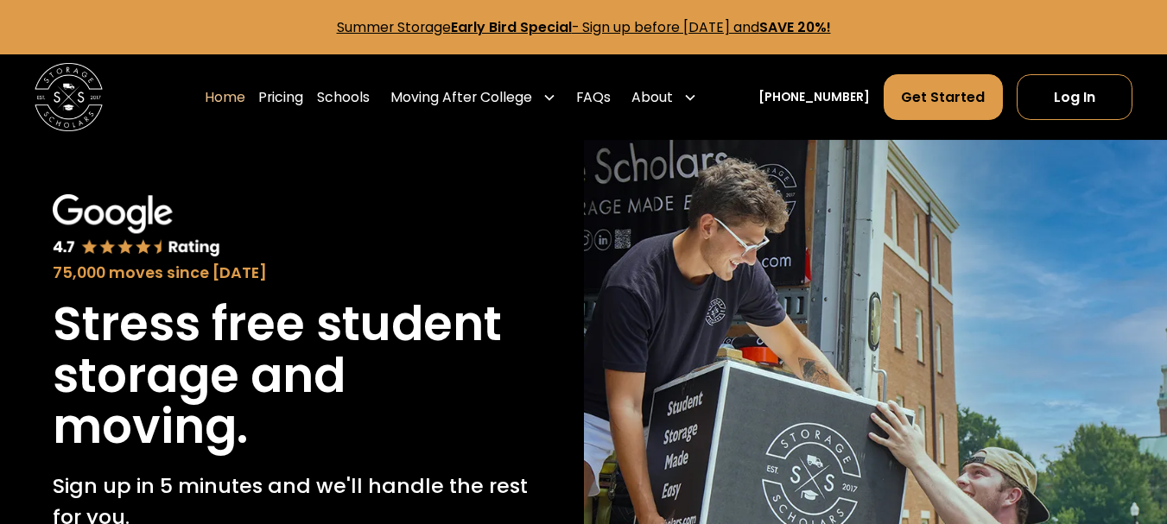  Describe the element at coordinates (137, 226) in the screenshot. I see `img: Google 4.7 star rating` at that location.